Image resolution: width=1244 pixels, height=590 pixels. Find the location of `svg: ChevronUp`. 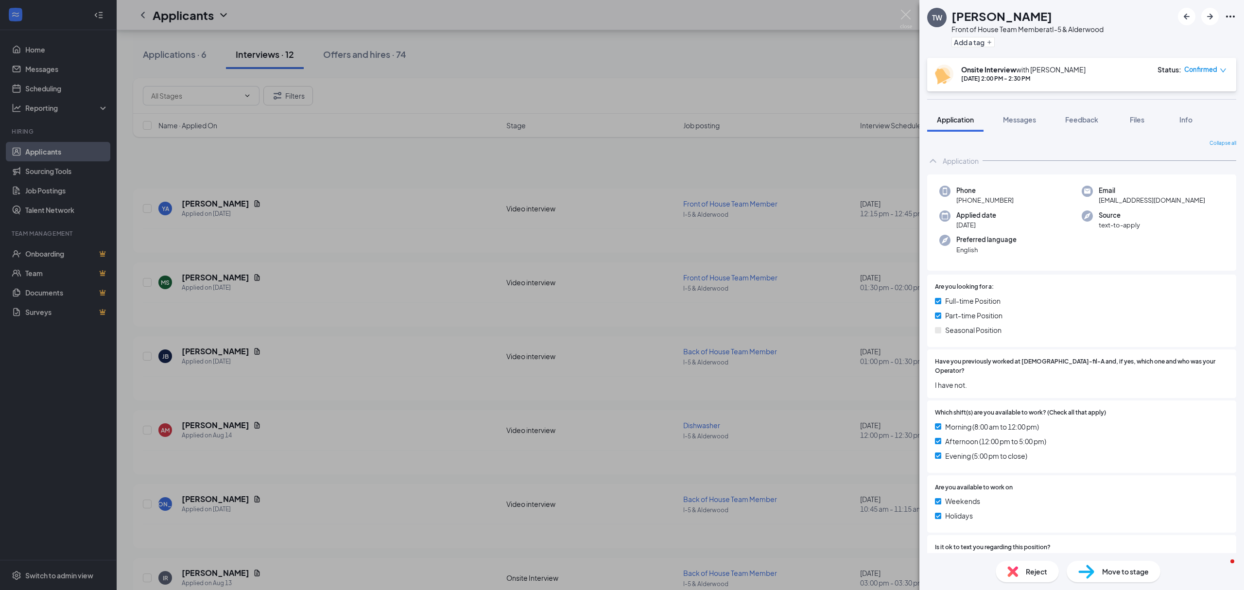

svg: ChevronUp is located at coordinates (933, 161).